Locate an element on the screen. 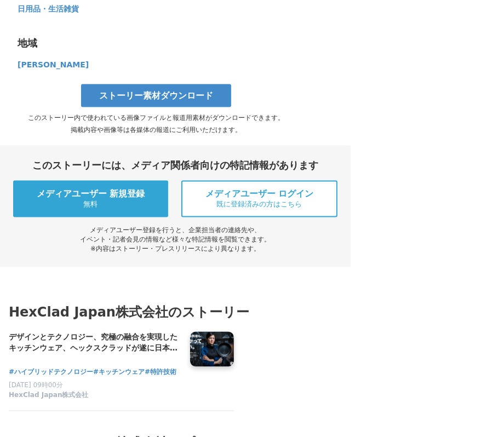  a: #ハイブリッドテクノロジー is located at coordinates (51, 373).